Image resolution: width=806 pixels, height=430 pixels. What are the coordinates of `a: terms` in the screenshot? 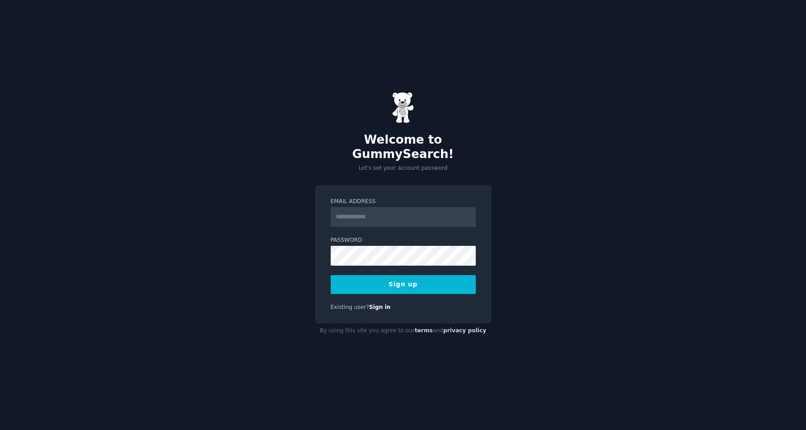 It's located at (423, 331).